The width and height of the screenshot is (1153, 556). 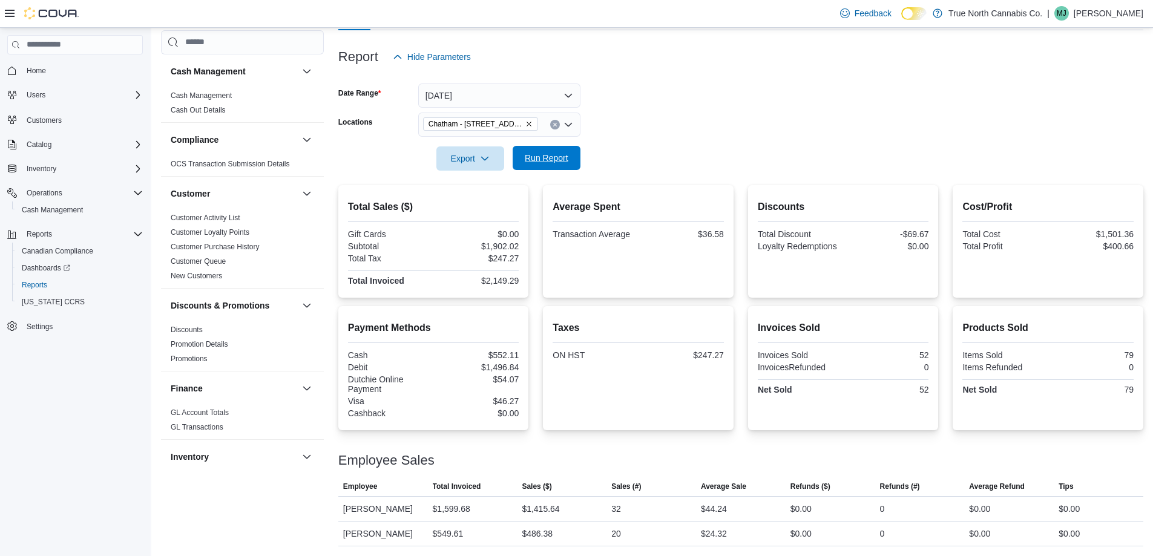 I want to click on span: Refunds (#), so click(x=900, y=487).